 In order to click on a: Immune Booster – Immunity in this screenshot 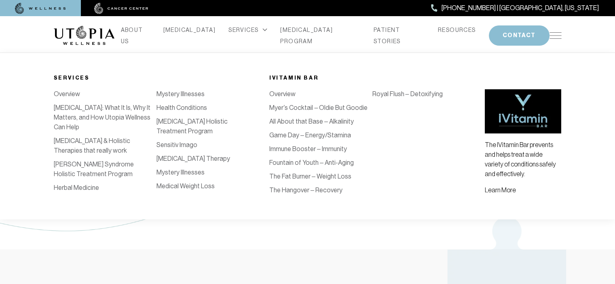, I will do `click(308, 149)`.